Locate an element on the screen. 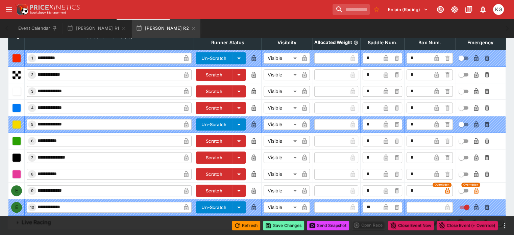 The width and height of the screenshot is (514, 235). span: 9 is located at coordinates (32, 191).